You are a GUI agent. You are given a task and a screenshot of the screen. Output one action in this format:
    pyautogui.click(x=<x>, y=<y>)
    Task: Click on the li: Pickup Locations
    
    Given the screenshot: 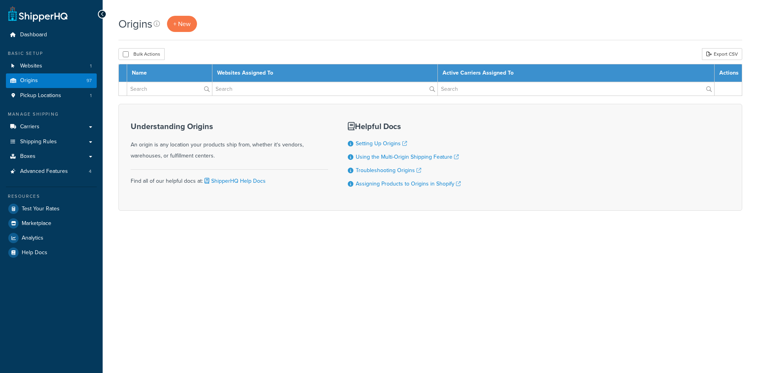 What is the action you would take?
    pyautogui.click(x=51, y=96)
    